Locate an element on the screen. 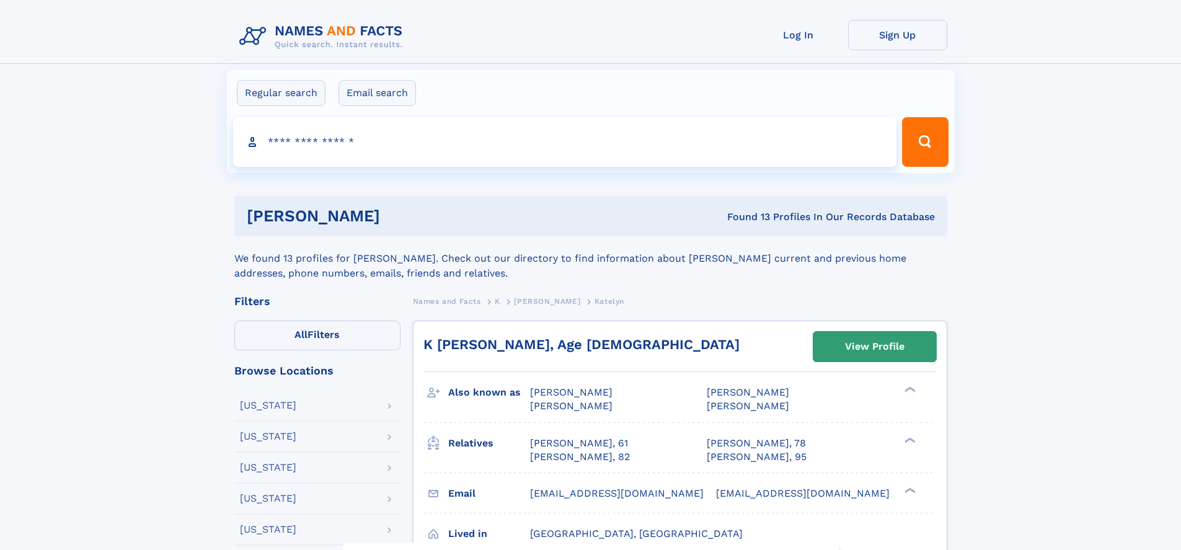  a: View Profile is located at coordinates (875, 347).